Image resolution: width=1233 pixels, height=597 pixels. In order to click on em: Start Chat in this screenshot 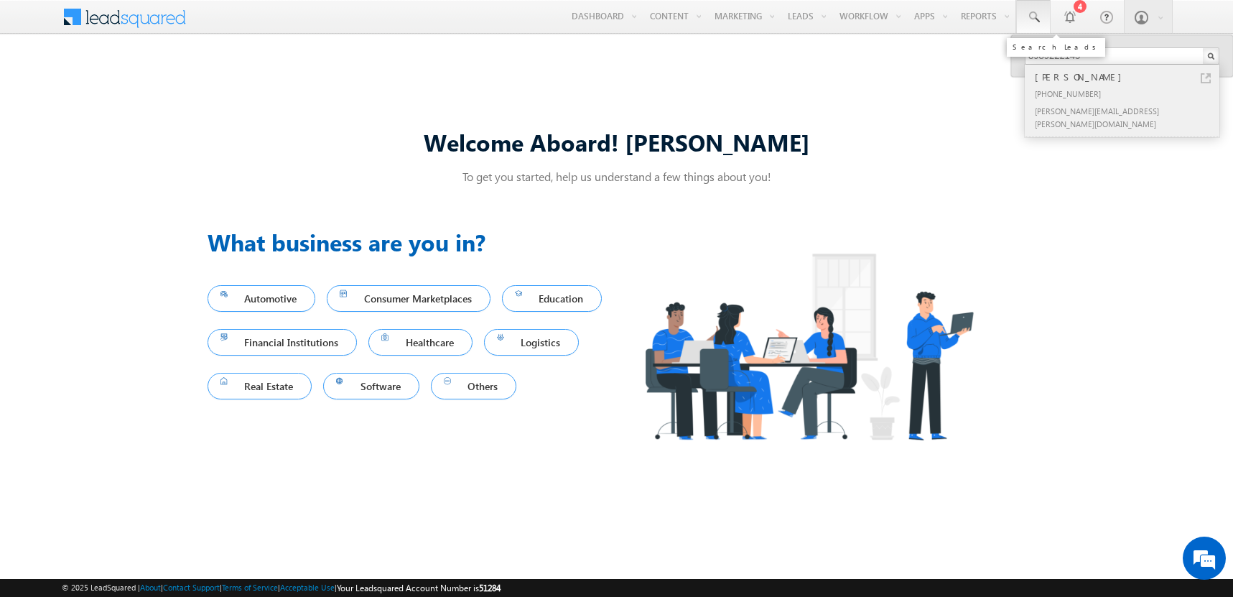, I will do `click(228, 452)`.